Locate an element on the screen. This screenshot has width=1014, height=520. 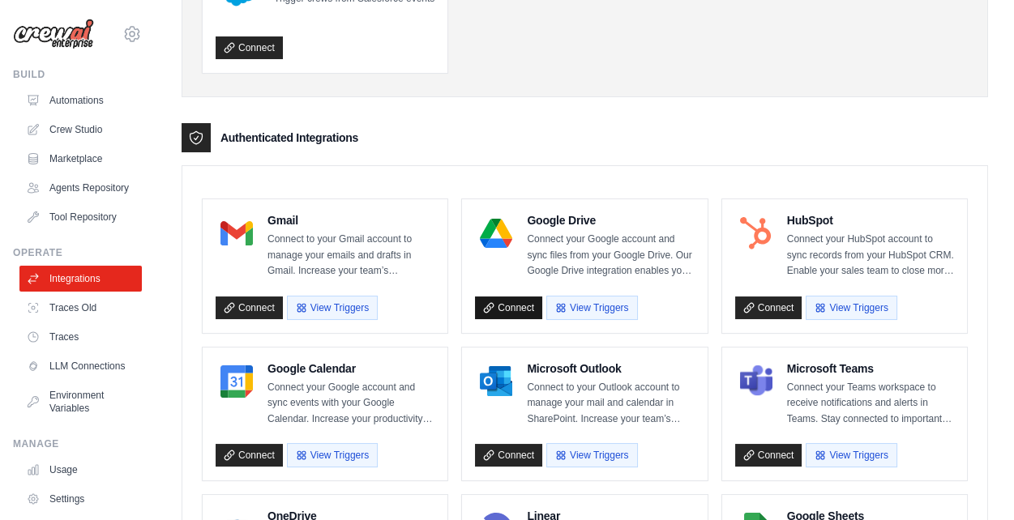
h4: Gmail is located at coordinates (351, 220).